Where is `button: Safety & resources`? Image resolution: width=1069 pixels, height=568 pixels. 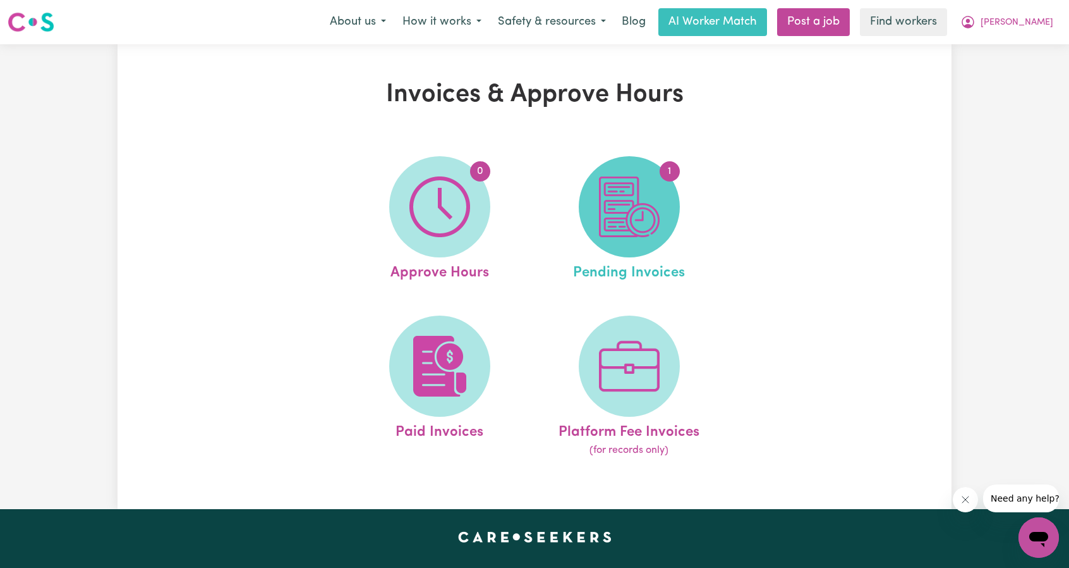 button: Safety & resources is located at coordinates (552, 22).